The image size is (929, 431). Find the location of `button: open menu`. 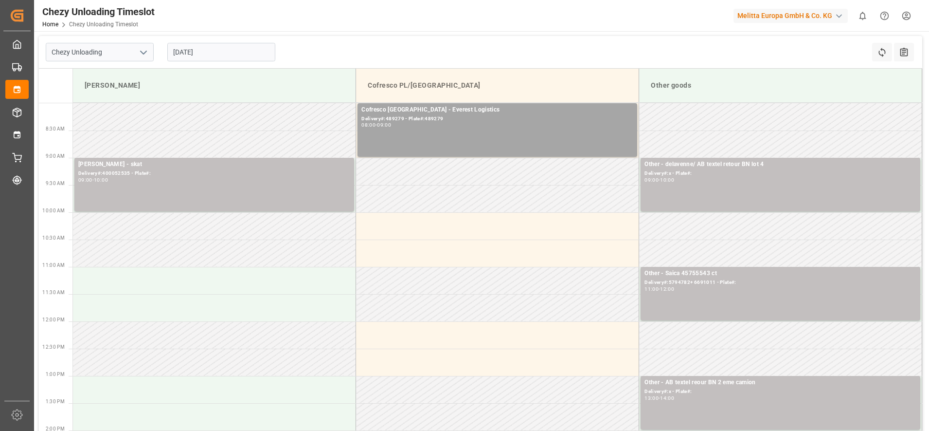

button: open menu is located at coordinates (143, 52).